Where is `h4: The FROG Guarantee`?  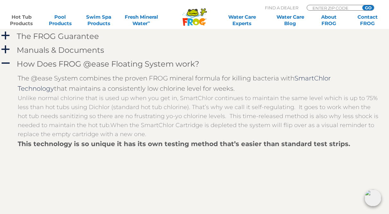 h4: The FROG Guarantee is located at coordinates (58, 36).